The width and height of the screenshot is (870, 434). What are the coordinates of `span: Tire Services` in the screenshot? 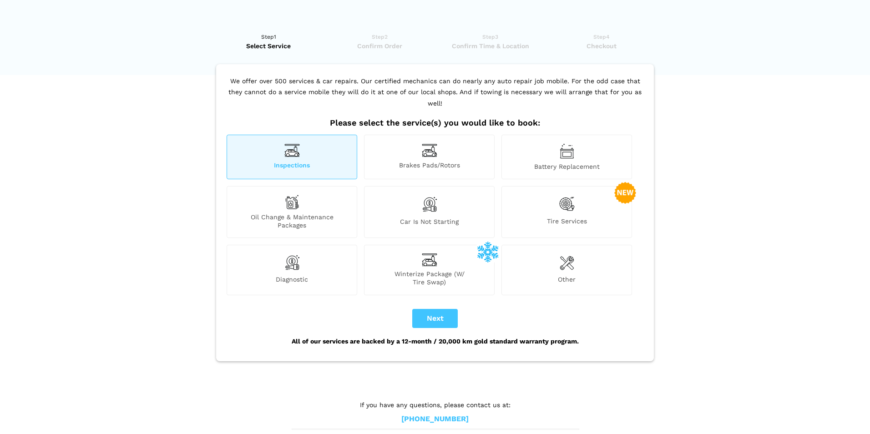 It's located at (567, 223).